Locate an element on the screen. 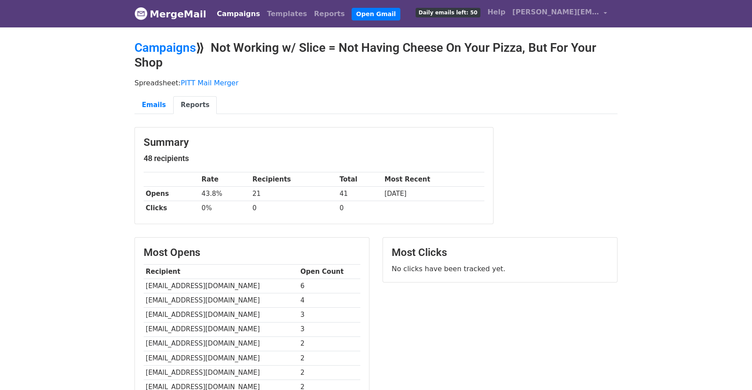 Image resolution: width=752 pixels, height=390 pixels. th: Opens is located at coordinates (171, 194).